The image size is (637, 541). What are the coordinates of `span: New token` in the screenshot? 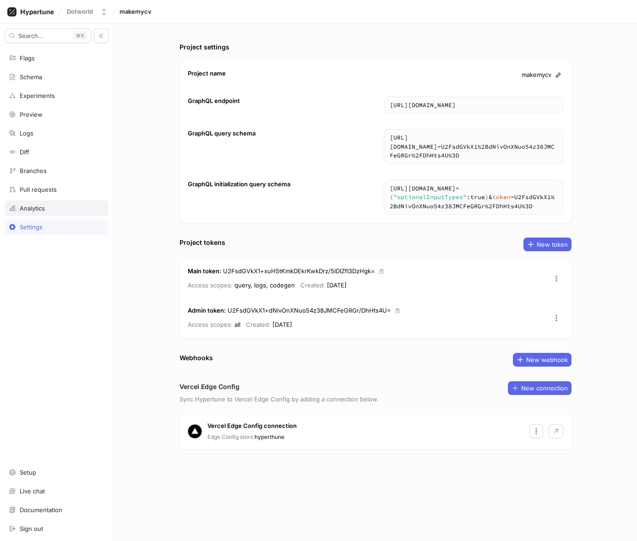 It's located at (552, 244).